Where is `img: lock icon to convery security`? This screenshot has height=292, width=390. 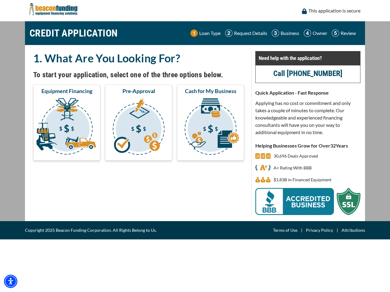
img: lock icon to convery security is located at coordinates (304, 11).